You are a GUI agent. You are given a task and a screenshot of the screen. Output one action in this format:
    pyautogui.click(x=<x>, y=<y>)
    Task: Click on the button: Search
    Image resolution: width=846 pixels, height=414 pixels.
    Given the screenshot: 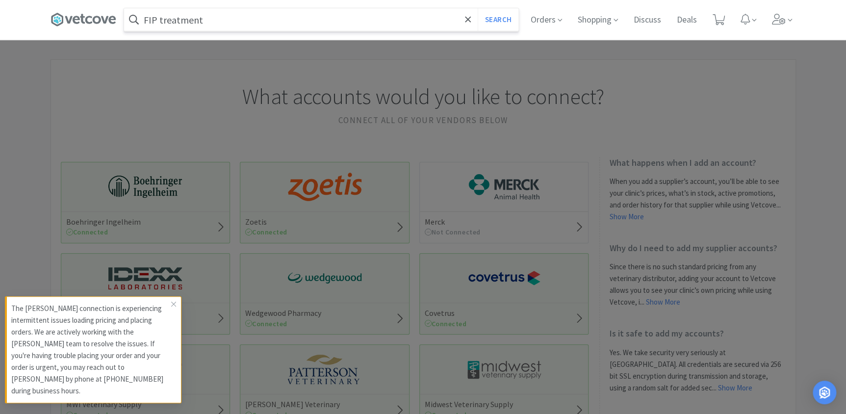 What is the action you would take?
    pyautogui.click(x=498, y=20)
    